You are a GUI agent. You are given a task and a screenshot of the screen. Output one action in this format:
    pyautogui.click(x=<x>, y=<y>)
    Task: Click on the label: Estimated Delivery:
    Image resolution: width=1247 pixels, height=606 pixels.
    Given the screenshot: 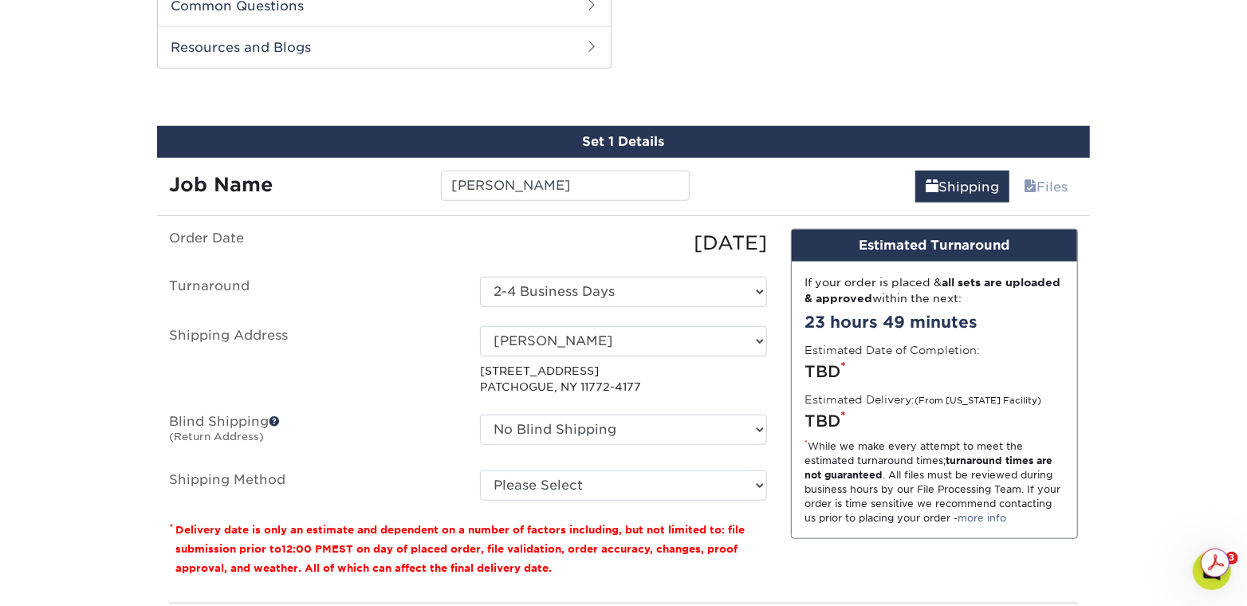 What is the action you would take?
    pyautogui.click(x=923, y=399)
    